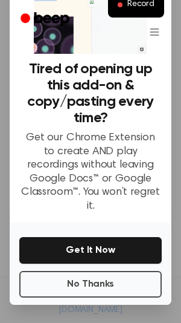 This screenshot has height=323, width=181. I want to click on button: No Thanks, so click(91, 284).